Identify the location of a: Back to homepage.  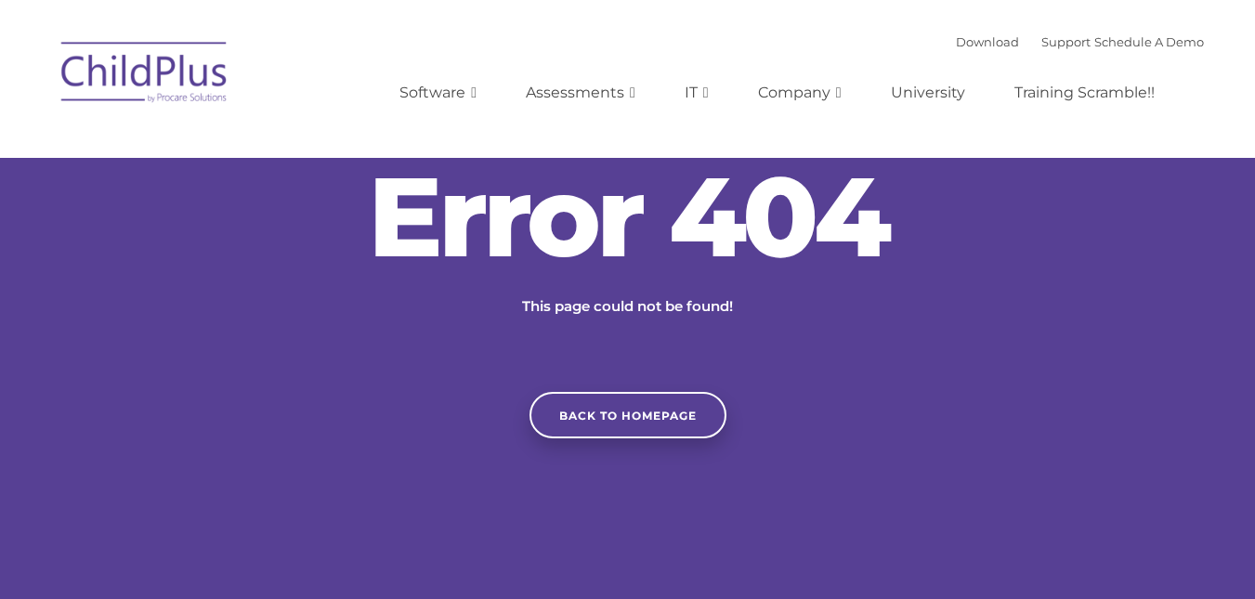
(628, 415).